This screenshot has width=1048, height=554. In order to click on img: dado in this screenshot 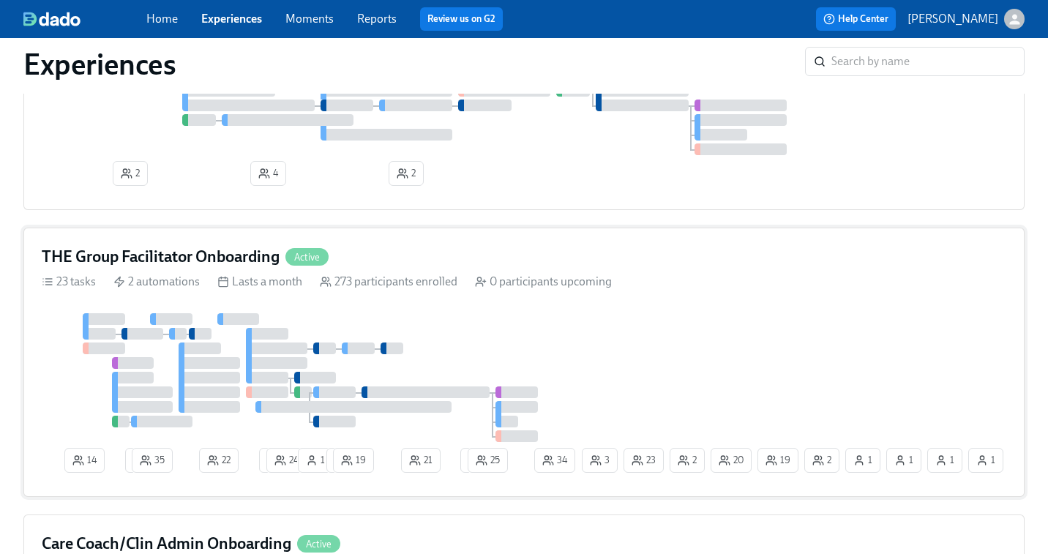, I will do `click(52, 19)`.